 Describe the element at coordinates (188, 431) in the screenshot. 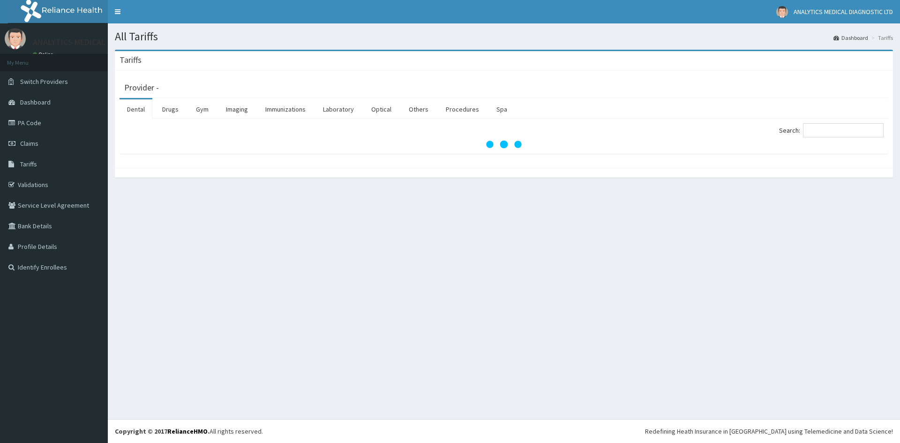

I see `a: RelianceHMO` at that location.